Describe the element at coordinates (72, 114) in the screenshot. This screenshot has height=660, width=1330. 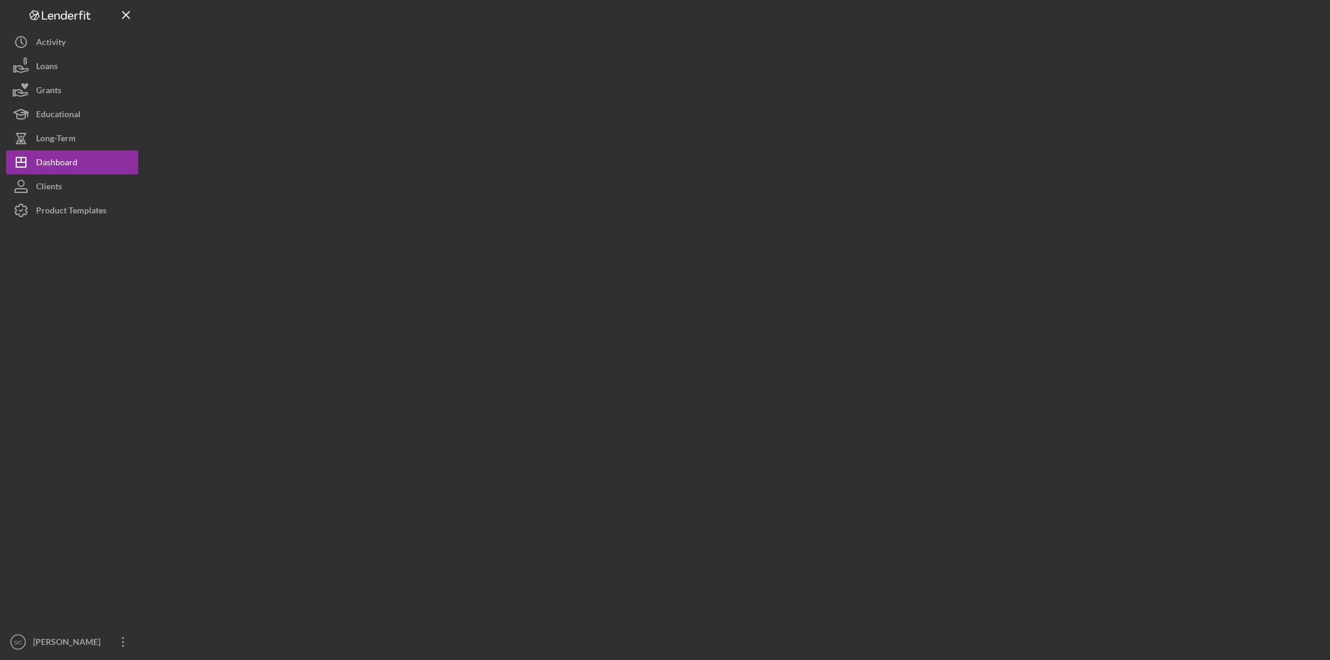
I see `button: Educational` at that location.